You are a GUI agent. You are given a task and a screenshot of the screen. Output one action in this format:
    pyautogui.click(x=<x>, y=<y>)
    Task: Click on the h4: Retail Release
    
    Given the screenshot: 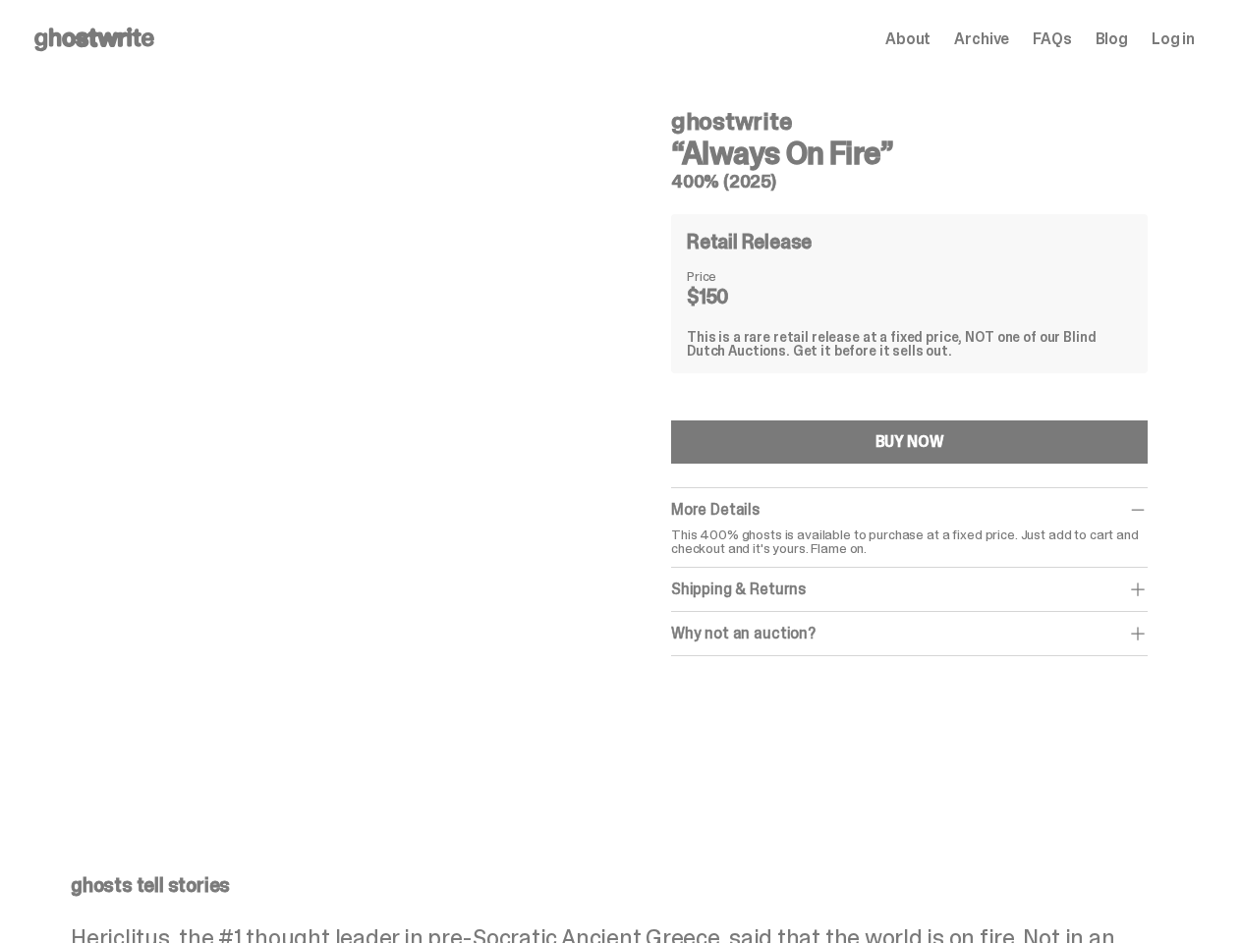 What is the action you would take?
    pyautogui.click(x=749, y=242)
    